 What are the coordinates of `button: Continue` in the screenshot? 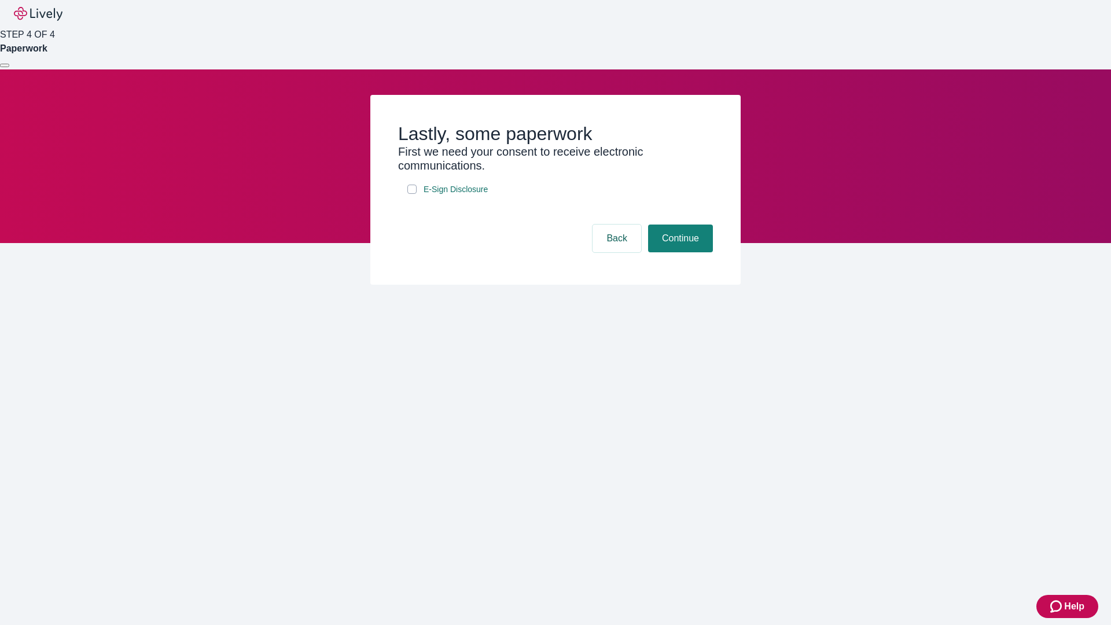 It's located at (680, 238).